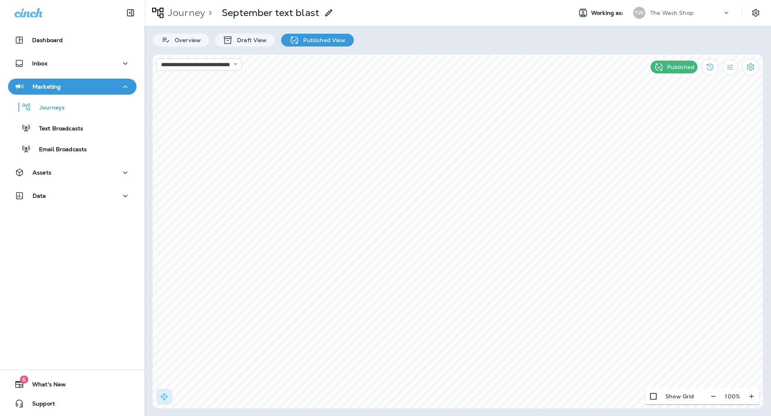 The height and width of the screenshot is (416, 771). Describe the element at coordinates (270, 13) in the screenshot. I see `div: September text blast` at that location.